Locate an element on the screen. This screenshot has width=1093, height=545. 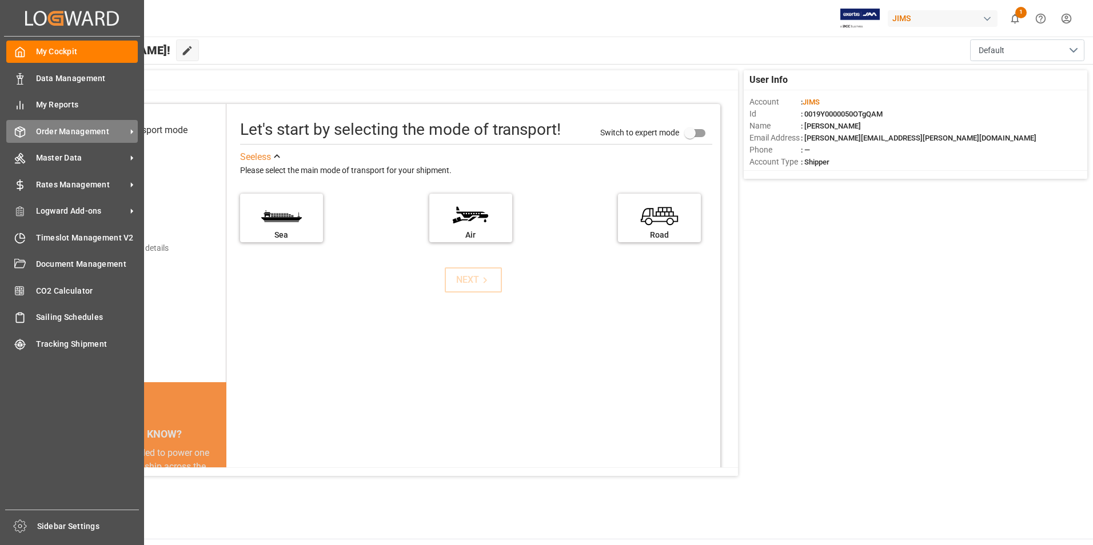
a: Data Management is located at coordinates (72, 78).